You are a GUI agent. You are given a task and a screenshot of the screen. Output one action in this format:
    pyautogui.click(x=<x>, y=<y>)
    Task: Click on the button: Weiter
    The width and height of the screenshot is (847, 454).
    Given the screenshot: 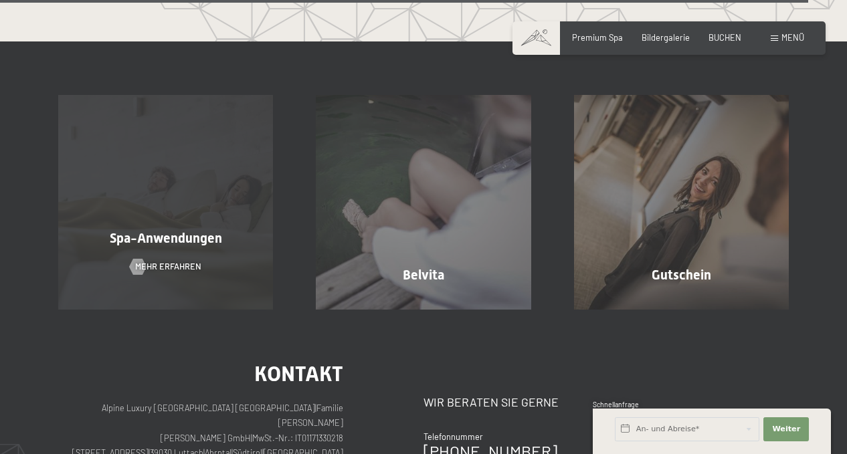 What is the action you would take?
    pyautogui.click(x=786, y=429)
    